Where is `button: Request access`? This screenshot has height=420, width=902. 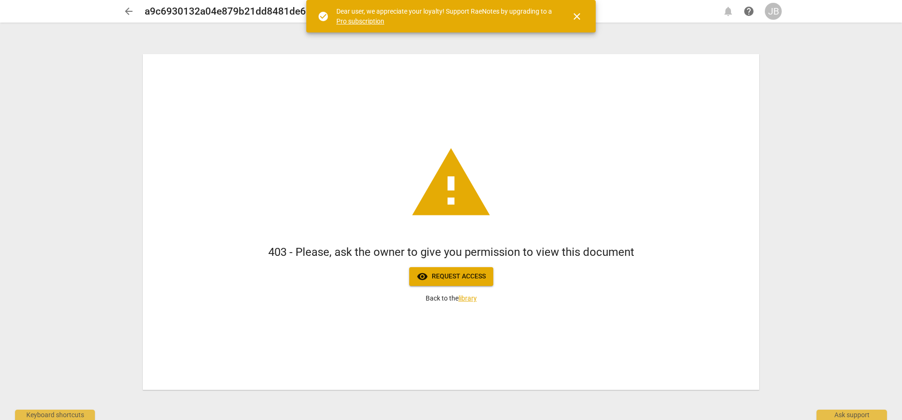
button: Request access is located at coordinates (451, 276).